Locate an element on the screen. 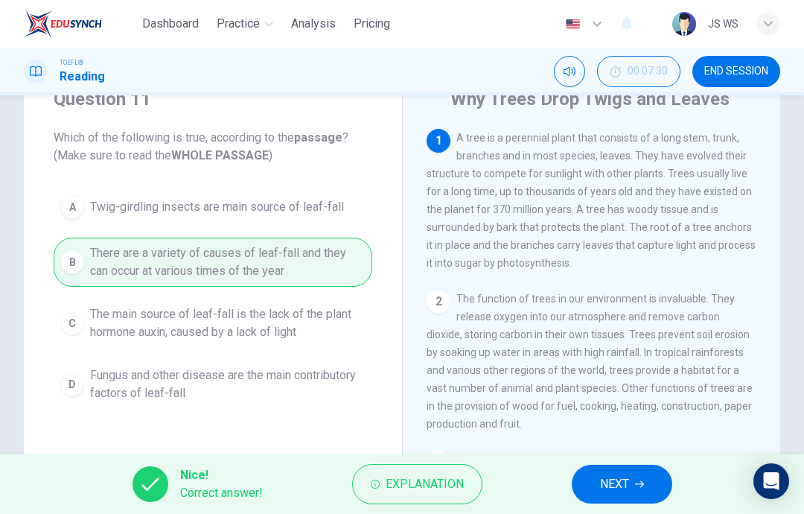  div: Hide is located at coordinates (639, 71).